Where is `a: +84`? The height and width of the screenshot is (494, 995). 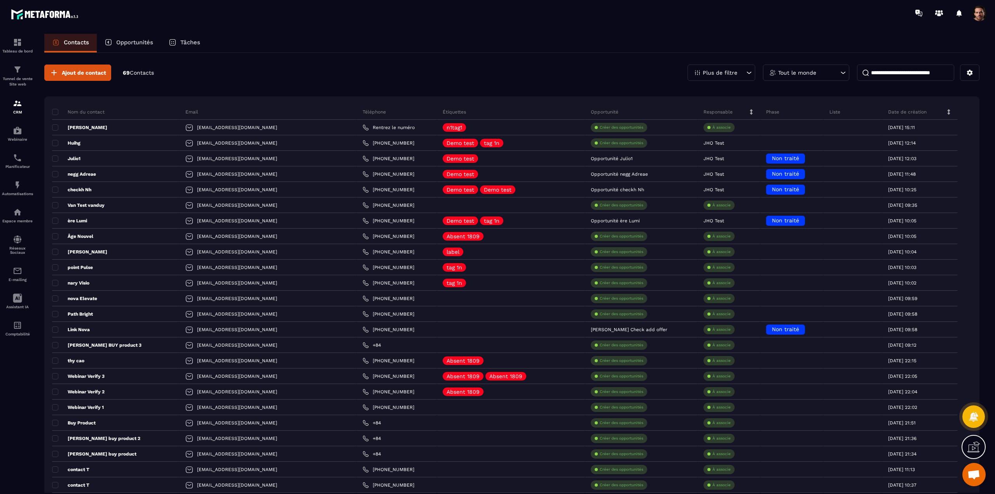
a: +84 is located at coordinates (372, 345).